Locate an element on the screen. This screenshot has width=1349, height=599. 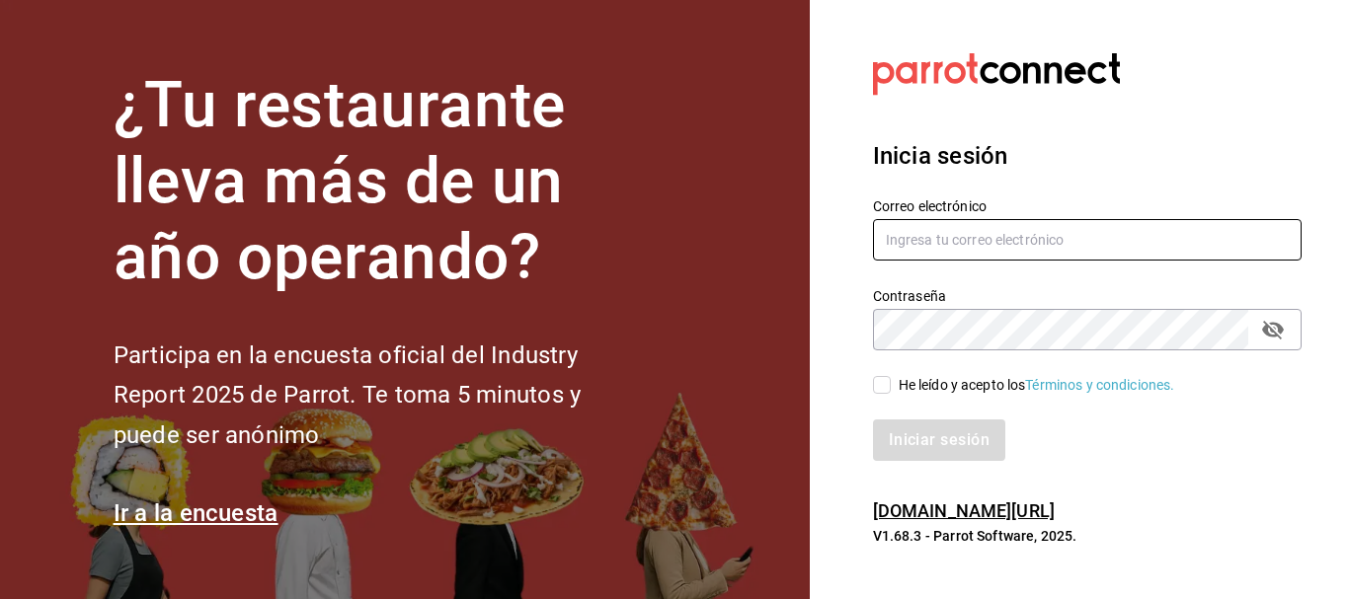
h1: ¿Tu restaurante lleva más de un año operando? is located at coordinates (380, 182).